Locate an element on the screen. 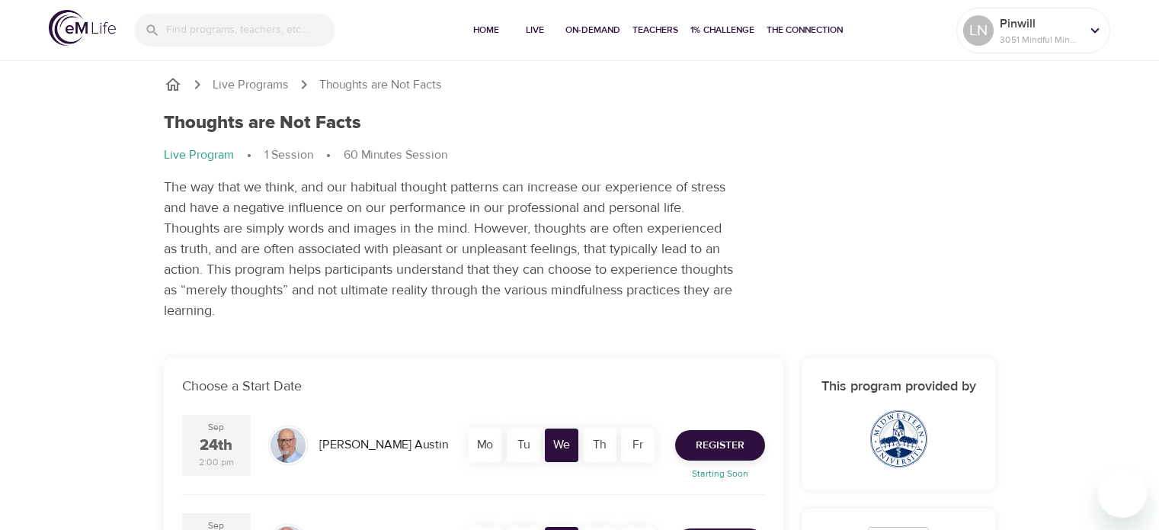  span: Teachers is located at coordinates (655, 30).